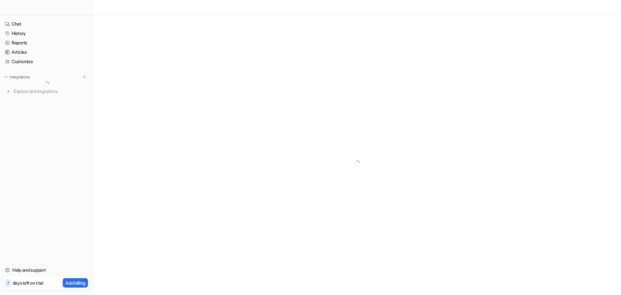  I want to click on p: days left on trial, so click(28, 283).